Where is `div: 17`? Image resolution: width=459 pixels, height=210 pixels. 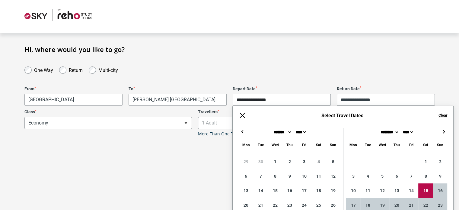 div: 17 is located at coordinates (304, 191).